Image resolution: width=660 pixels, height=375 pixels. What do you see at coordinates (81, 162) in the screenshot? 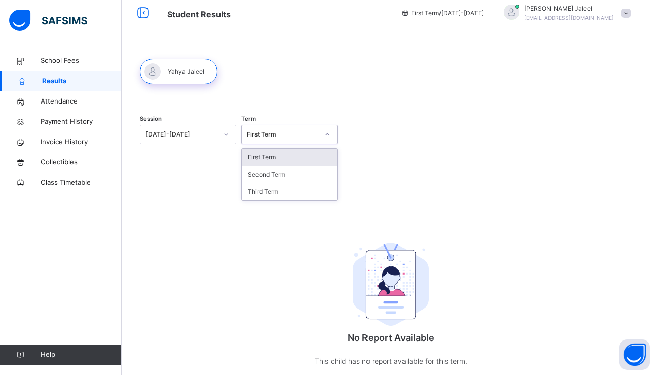
I see `span: Collectibles` at bounding box center [81, 162].